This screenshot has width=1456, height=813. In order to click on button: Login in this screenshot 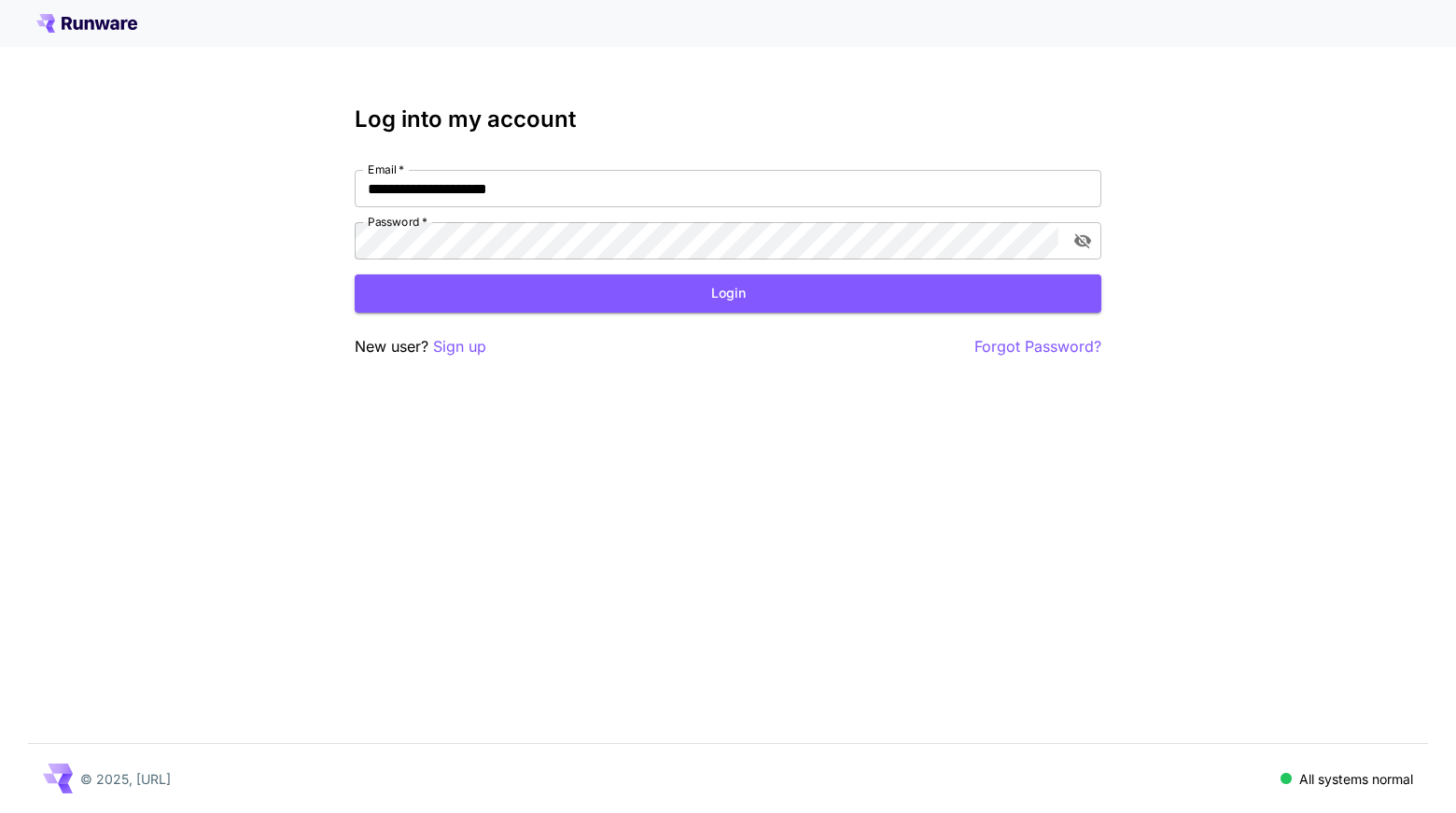, I will do `click(728, 293)`.